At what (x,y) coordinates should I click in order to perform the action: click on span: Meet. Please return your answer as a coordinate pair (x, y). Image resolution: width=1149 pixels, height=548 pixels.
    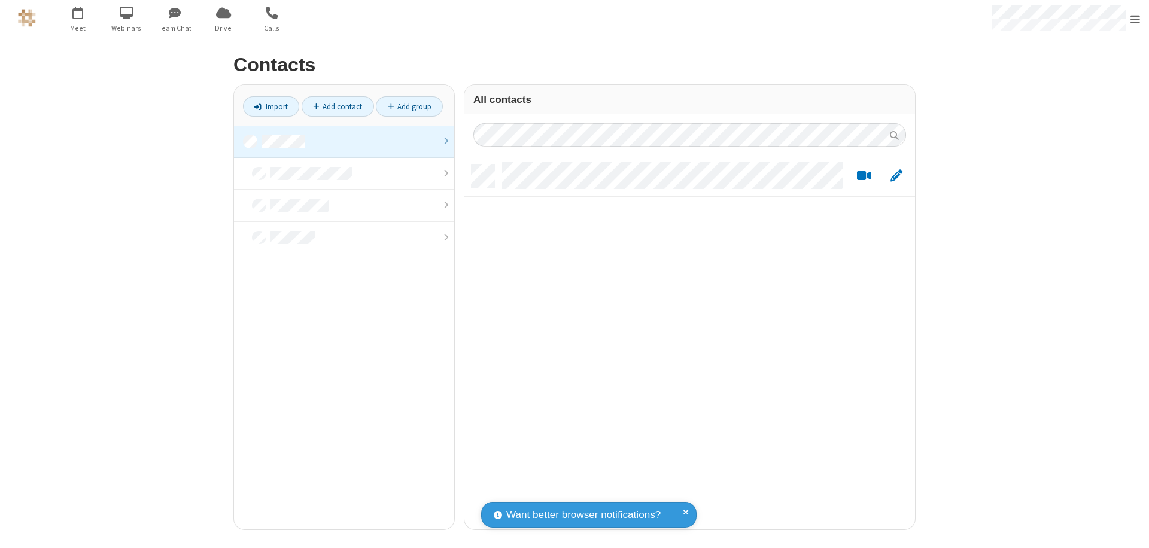
    Looking at the image, I should click on (78, 28).